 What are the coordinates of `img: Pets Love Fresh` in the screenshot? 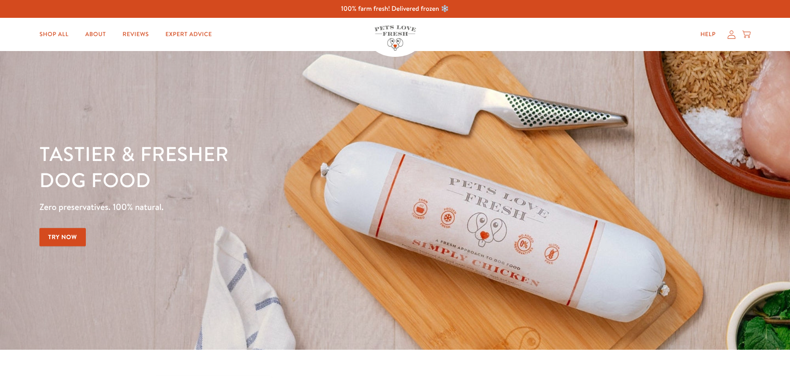 It's located at (395, 38).